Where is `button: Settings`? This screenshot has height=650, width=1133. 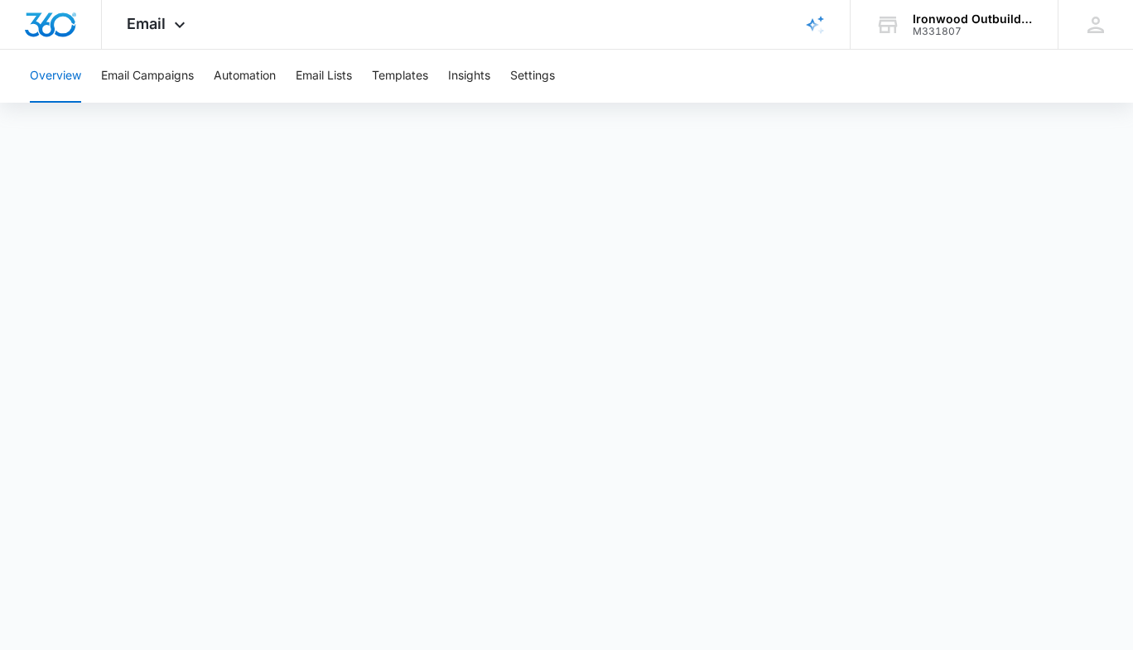
button: Settings is located at coordinates (533, 76).